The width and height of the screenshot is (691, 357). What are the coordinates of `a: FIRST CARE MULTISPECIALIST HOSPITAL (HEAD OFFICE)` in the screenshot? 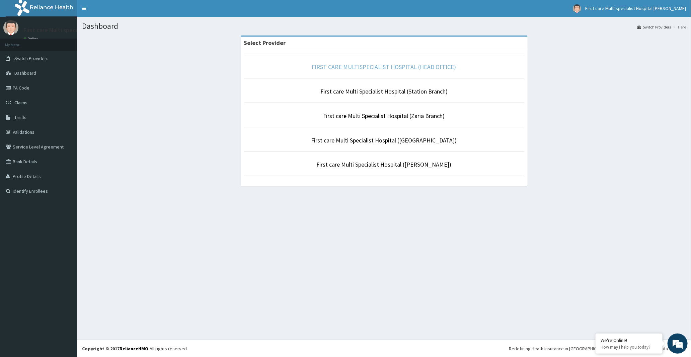 It's located at (384, 67).